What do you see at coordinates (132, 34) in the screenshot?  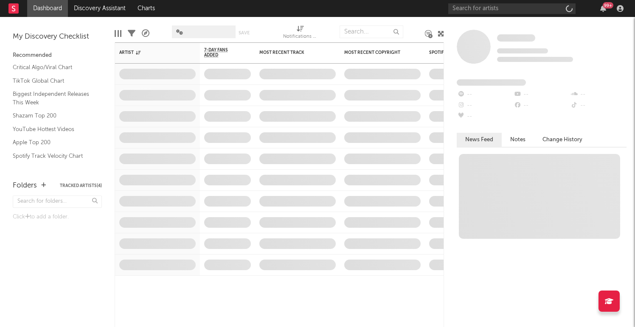 I see `div: Filters` at bounding box center [132, 34].